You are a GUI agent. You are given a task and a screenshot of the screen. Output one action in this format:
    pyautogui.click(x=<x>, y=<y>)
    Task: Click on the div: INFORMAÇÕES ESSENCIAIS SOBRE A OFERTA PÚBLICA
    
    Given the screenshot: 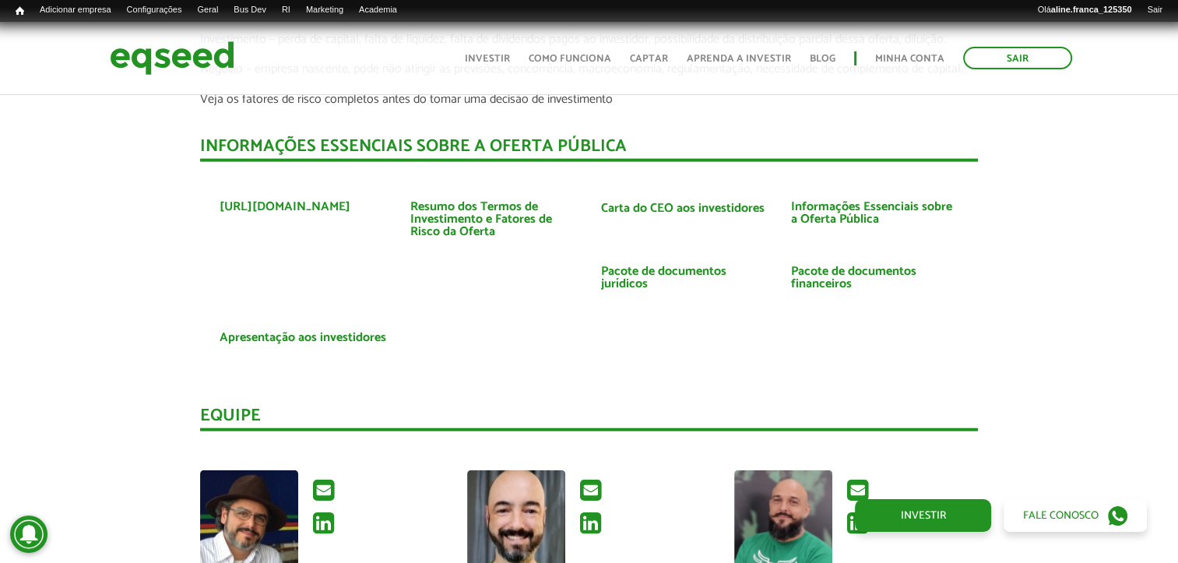 What is the action you would take?
    pyautogui.click(x=589, y=150)
    